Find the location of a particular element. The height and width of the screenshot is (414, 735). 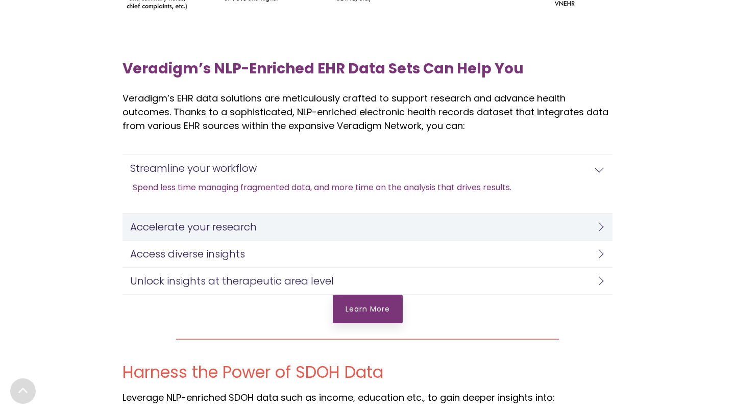

a: Spend less time managing fragmented data, and more time on the analysis that drives results. is located at coordinates (322, 188).